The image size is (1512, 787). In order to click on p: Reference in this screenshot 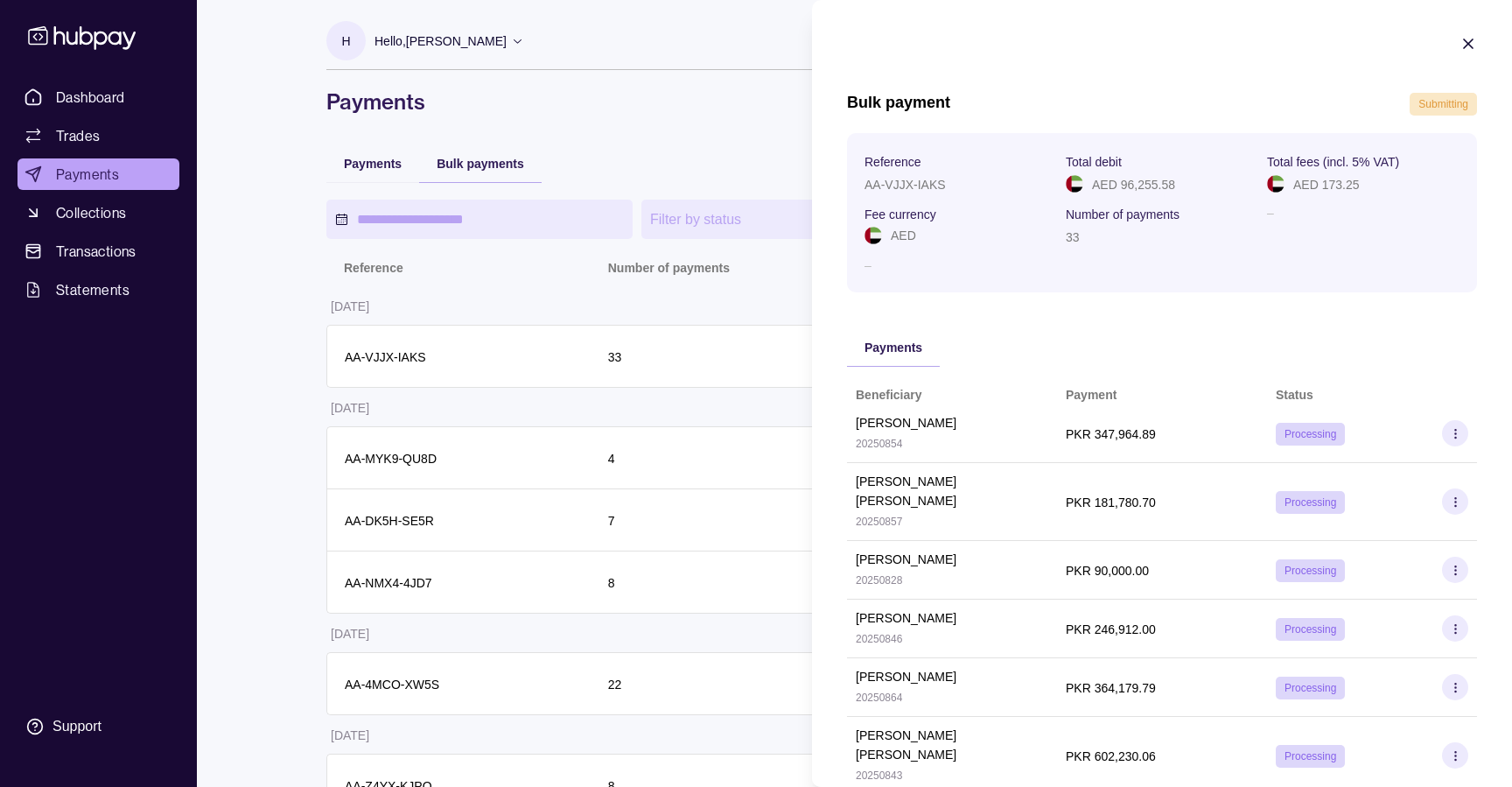, I will do `click(893, 162)`.